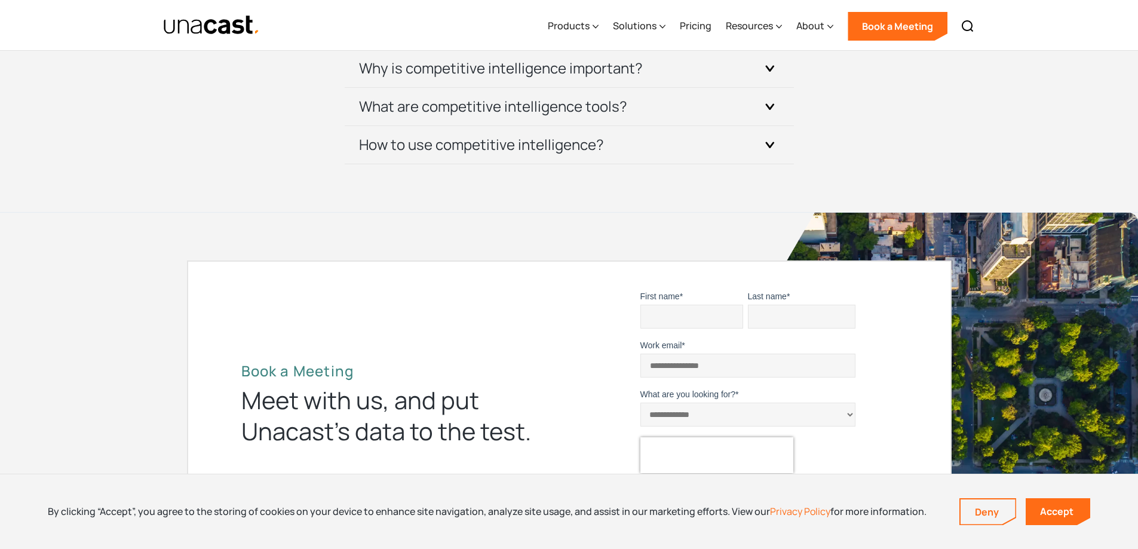  I want to click on a: home, so click(211, 25).